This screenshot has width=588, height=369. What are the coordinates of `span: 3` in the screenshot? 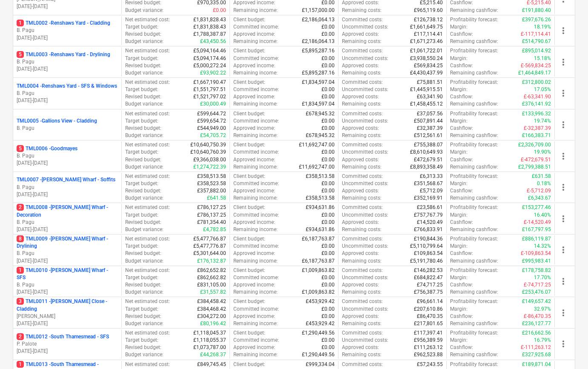 It's located at (20, 301).